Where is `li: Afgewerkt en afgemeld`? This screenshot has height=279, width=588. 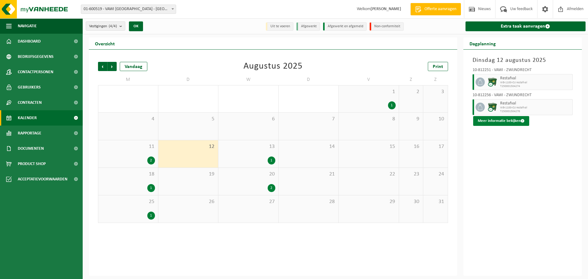 li: Afgewerkt en afgemeld is located at coordinates (345, 26).